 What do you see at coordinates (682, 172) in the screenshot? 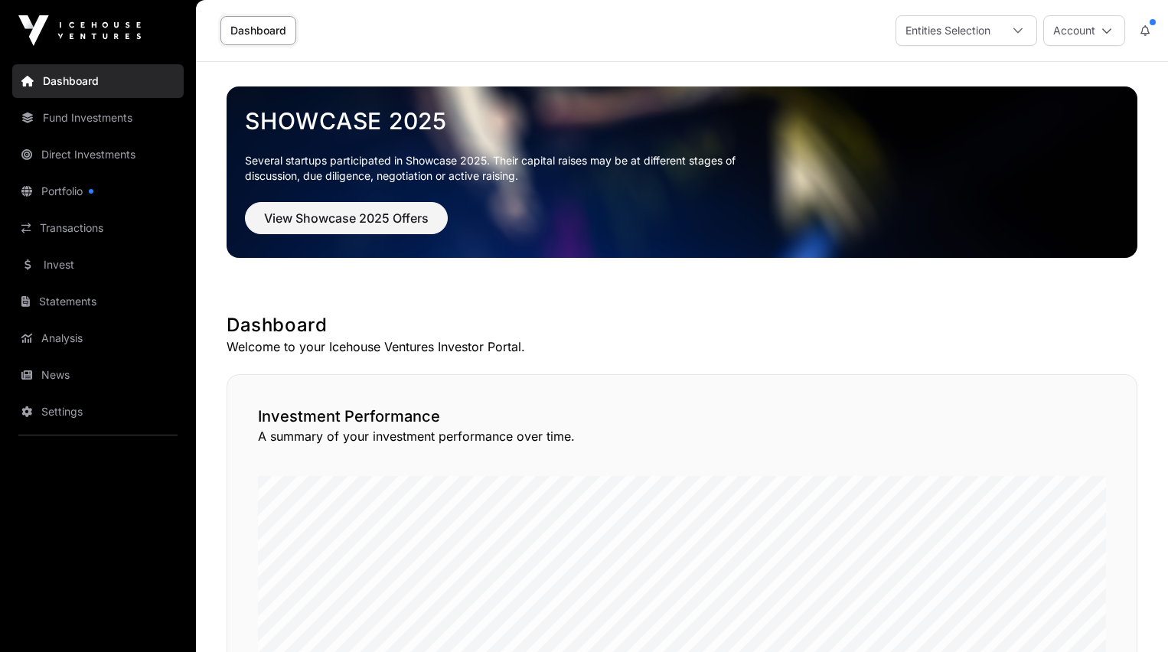
I see `img: Showcase 2025` at bounding box center [682, 172].